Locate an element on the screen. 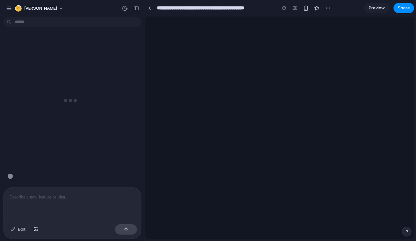 This screenshot has height=241, width=416. button: Share is located at coordinates (404, 8).